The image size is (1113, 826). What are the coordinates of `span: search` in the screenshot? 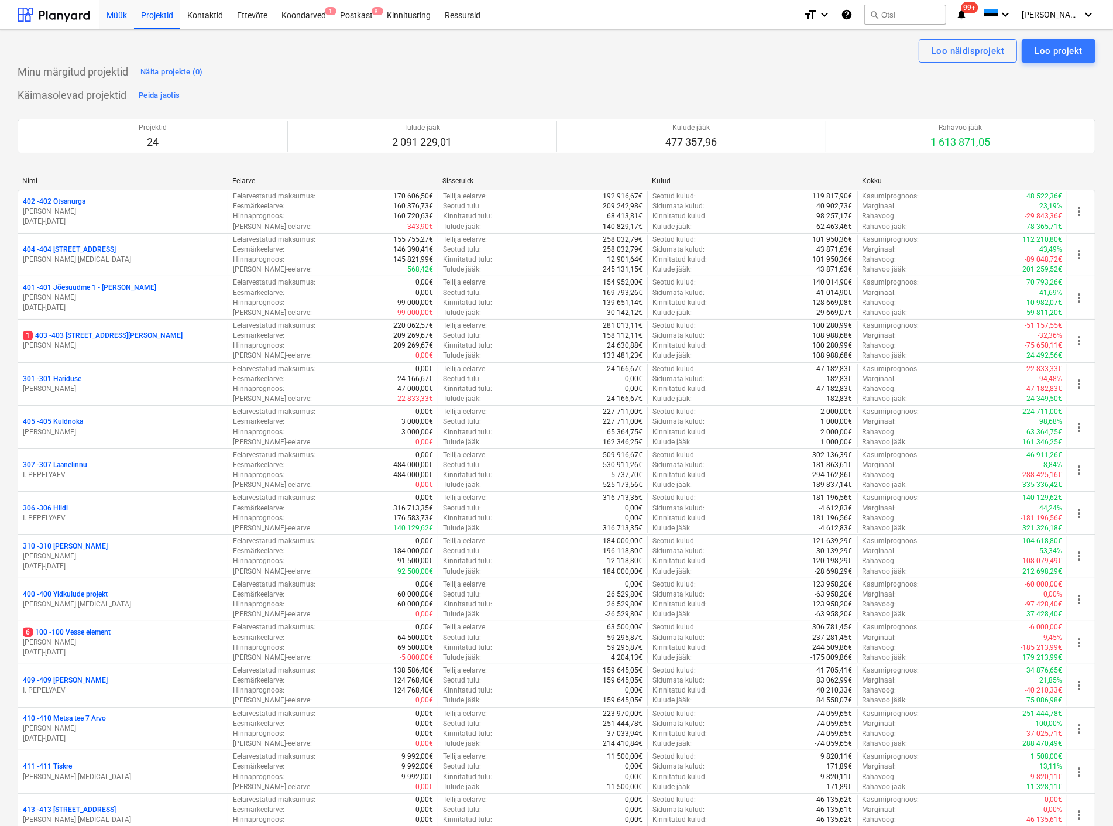 It's located at (874, 15).